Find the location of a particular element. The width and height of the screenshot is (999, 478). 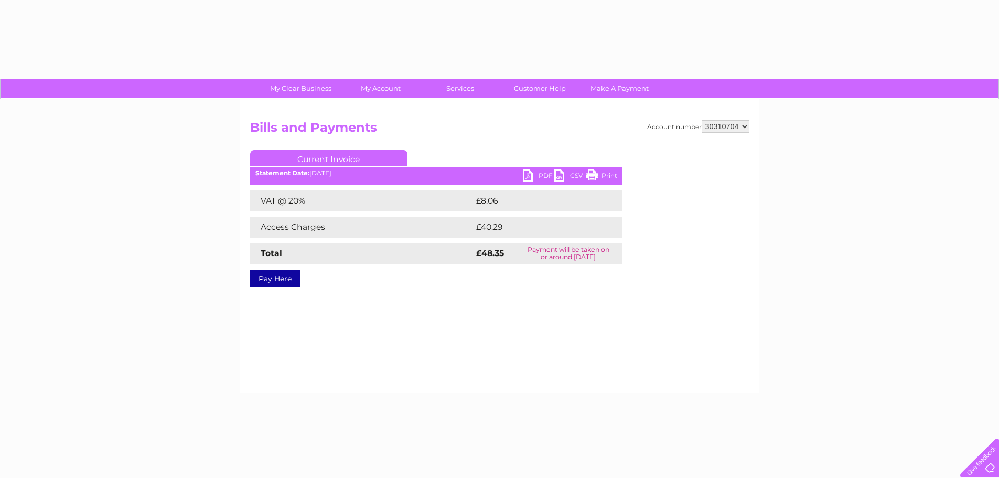

a: Customer Help is located at coordinates (540, 88).